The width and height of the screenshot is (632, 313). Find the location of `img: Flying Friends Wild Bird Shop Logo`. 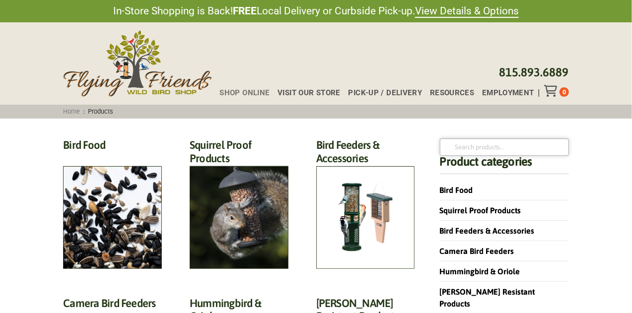

img: Flying Friends Wild Bird Shop Logo is located at coordinates (137, 64).